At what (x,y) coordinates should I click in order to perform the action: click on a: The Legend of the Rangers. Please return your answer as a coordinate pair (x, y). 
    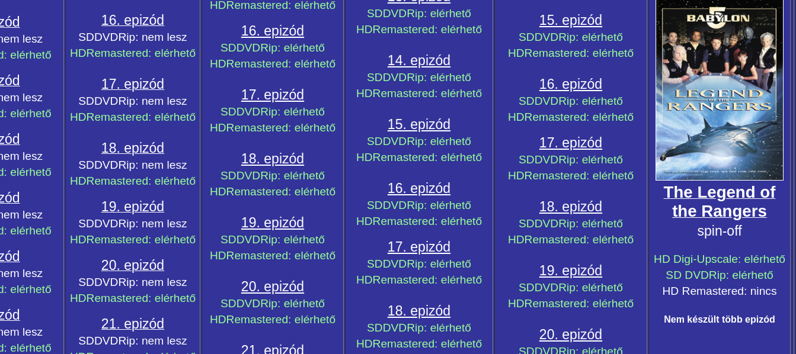
    Looking at the image, I should click on (719, 203).